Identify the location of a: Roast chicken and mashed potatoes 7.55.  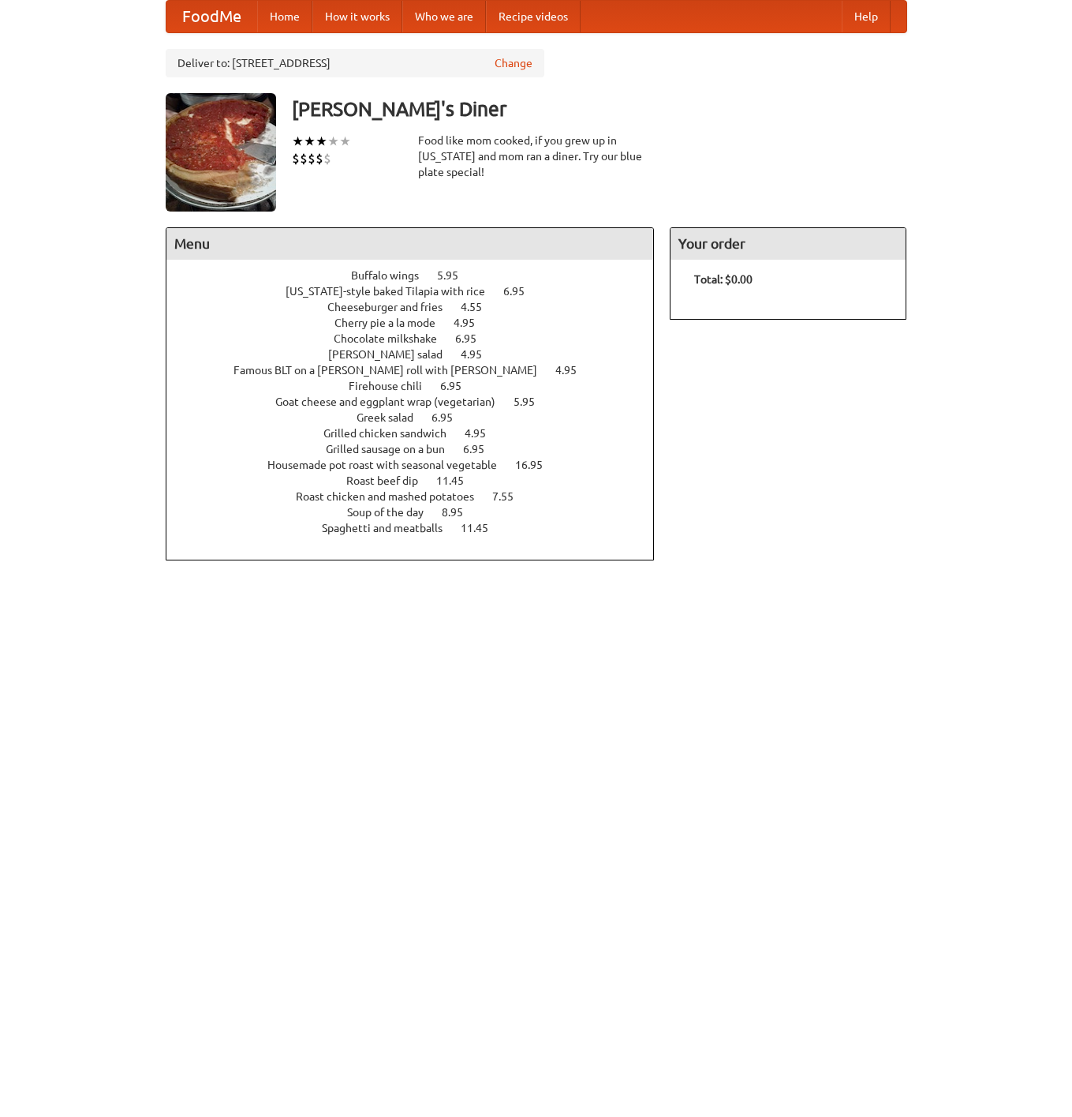
(419, 496).